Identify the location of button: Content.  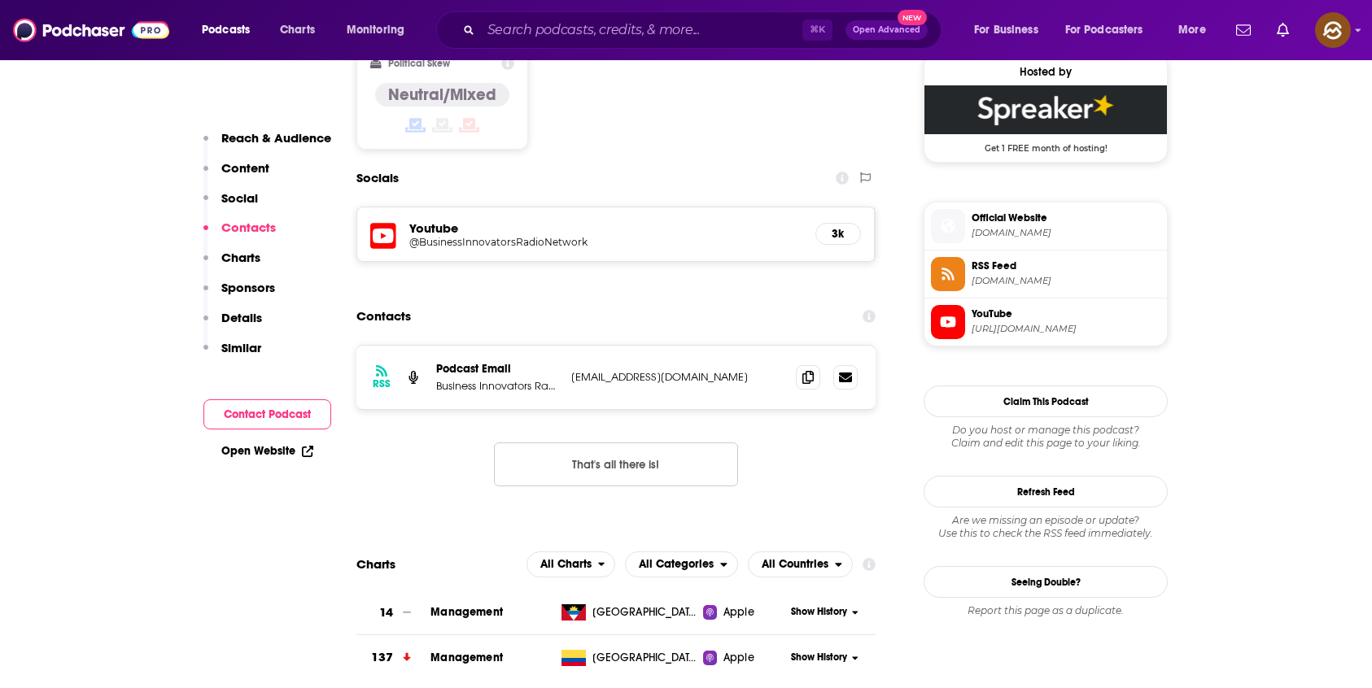
(236, 175).